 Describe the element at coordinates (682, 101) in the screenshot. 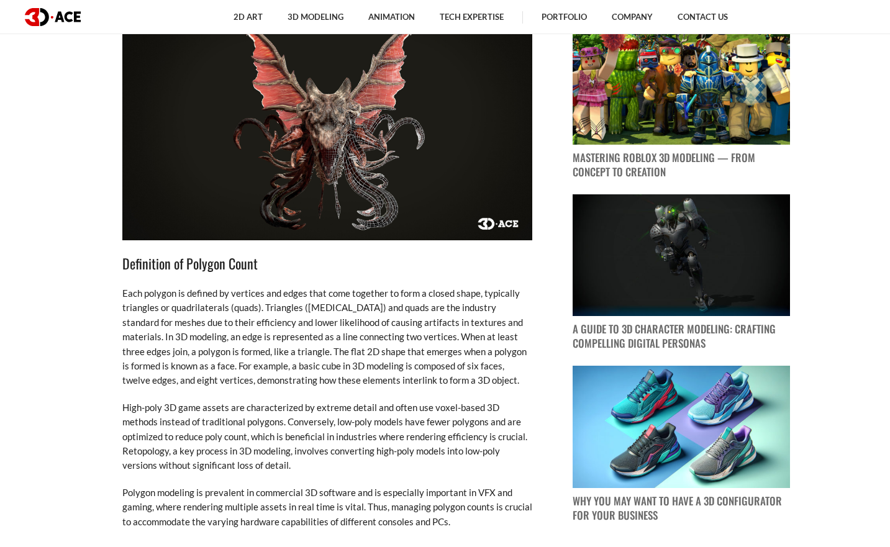

I see `a: blog post image Mastering Roblox 3D Modeling — From Concept to Creation` at that location.